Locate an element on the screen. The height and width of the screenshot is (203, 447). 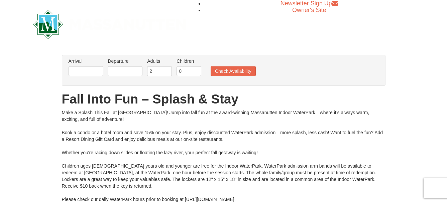
label: Departure is located at coordinates (125, 61).